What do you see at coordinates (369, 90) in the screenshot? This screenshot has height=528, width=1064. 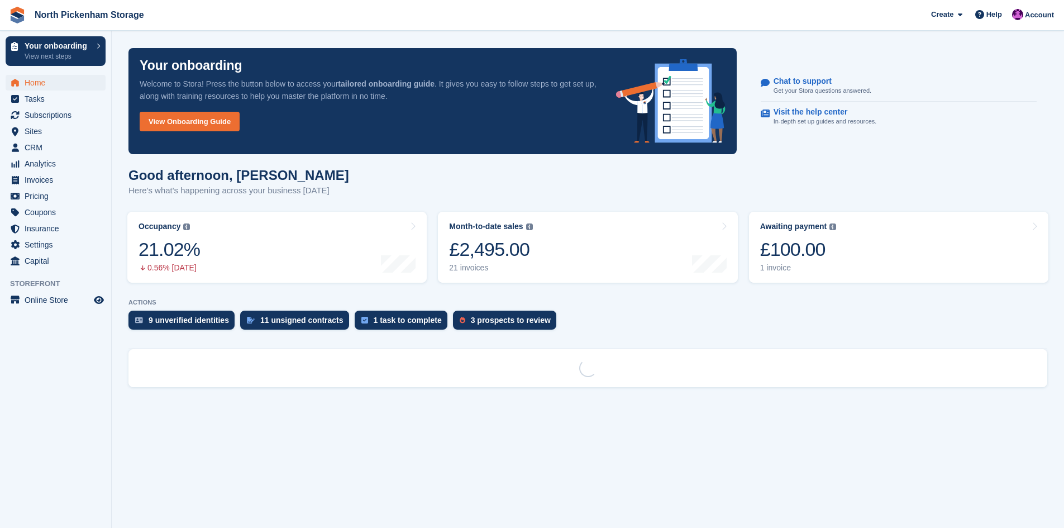 I see `p: Welcome to Stora! Press the button below to access your . It gives you easy to follow steps to ge...` at bounding box center [369, 90].